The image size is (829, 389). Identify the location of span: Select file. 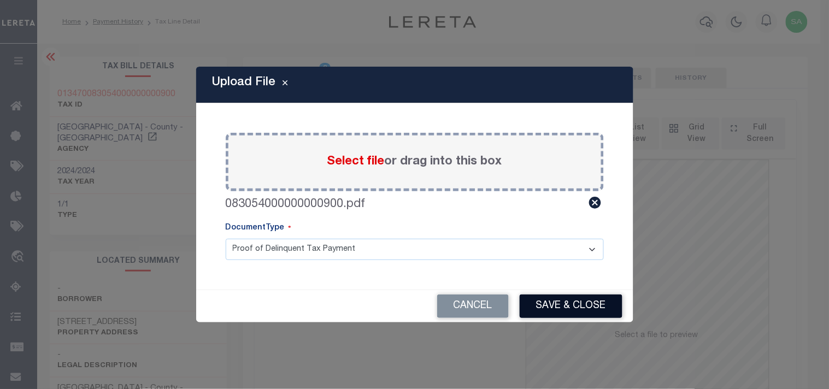
(356, 162).